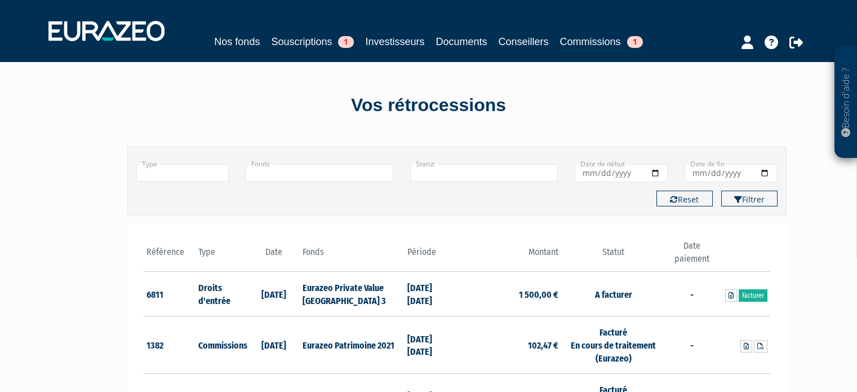 The width and height of the screenshot is (857, 392). What do you see at coordinates (312, 42) in the screenshot?
I see `a: Souscriptions1` at bounding box center [312, 42].